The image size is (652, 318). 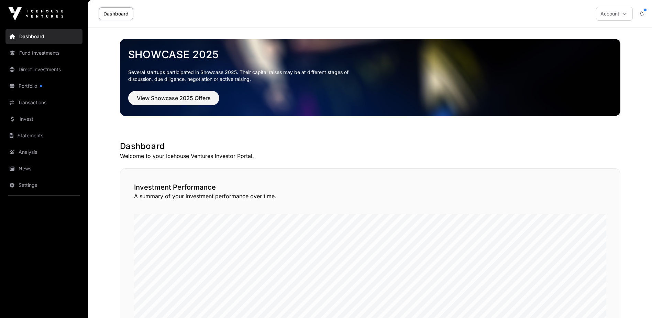 I want to click on img: Icehouse Ventures Logo, so click(x=36, y=14).